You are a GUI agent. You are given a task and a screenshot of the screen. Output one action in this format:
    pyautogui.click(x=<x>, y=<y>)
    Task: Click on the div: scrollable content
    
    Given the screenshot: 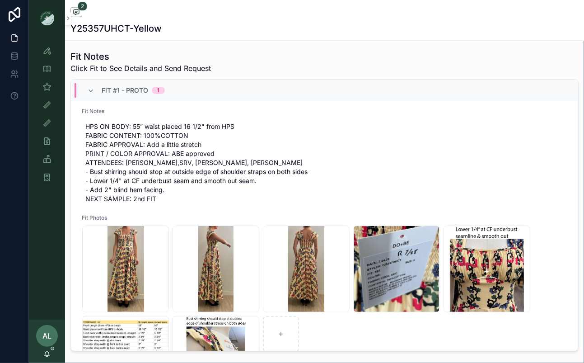 What is the action you would take?
    pyautogui.click(x=47, y=178)
    